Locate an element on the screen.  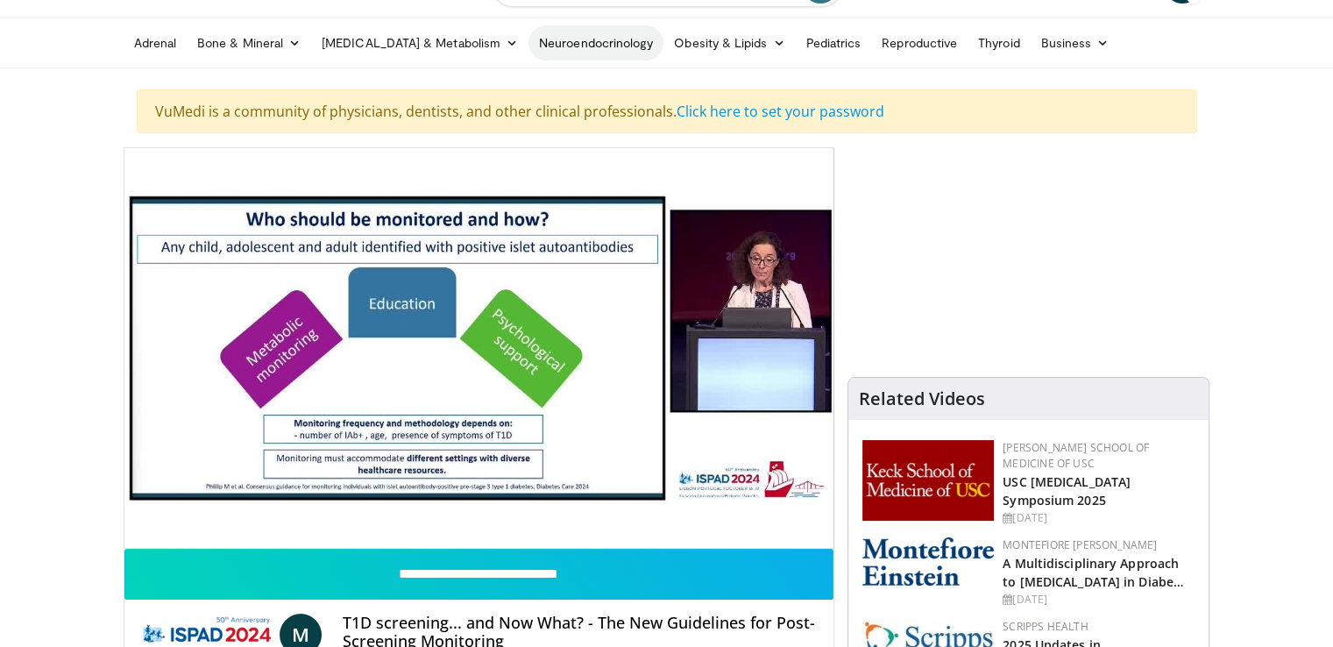
a: Reproductive is located at coordinates (919, 43).